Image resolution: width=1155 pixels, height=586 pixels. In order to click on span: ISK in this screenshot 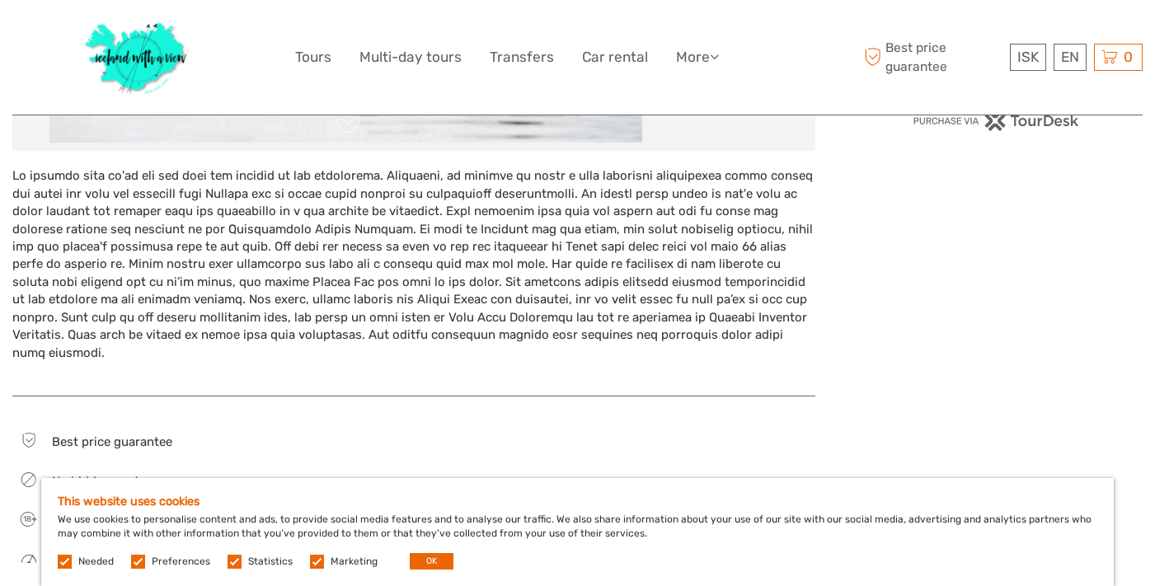, I will do `click(1028, 57)`.